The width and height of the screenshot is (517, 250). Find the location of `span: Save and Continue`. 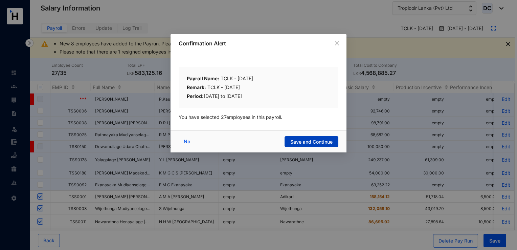

span: Save and Continue is located at coordinates (311, 142).